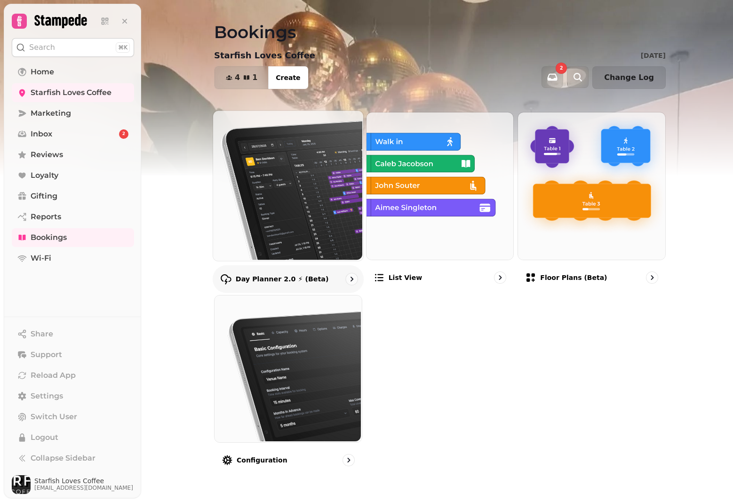 This screenshot has height=502, width=733. What do you see at coordinates (73, 334) in the screenshot?
I see `button: Share` at bounding box center [73, 334].